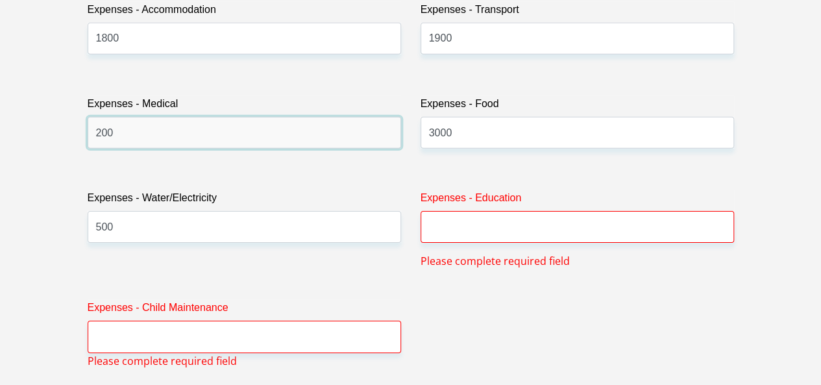 The width and height of the screenshot is (821, 385). Describe the element at coordinates (244, 201) in the screenshot. I see `label: Expenses - Water/Electricity` at that location.